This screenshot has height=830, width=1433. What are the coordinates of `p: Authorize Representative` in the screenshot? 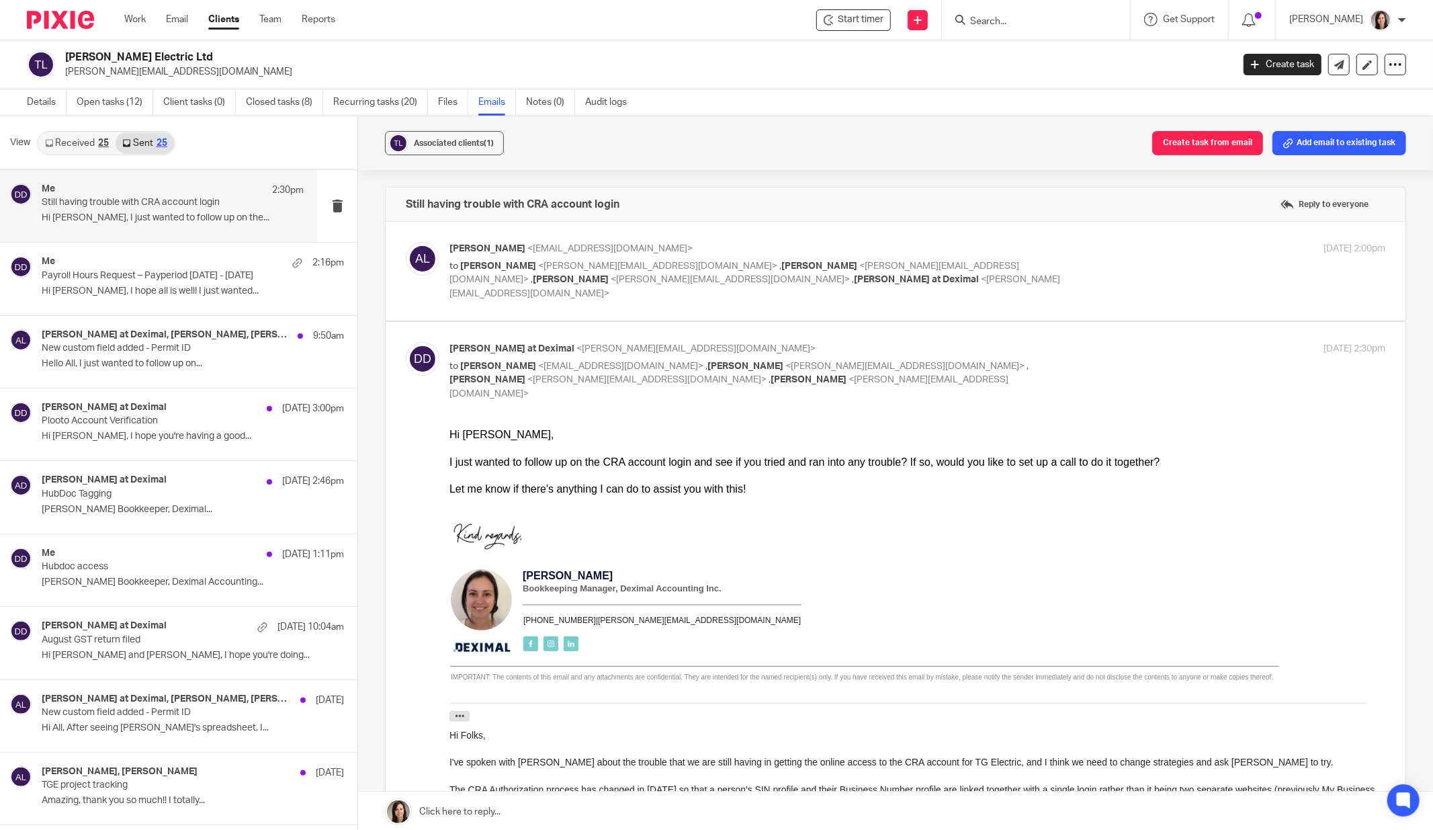 It's located at (481, 525).